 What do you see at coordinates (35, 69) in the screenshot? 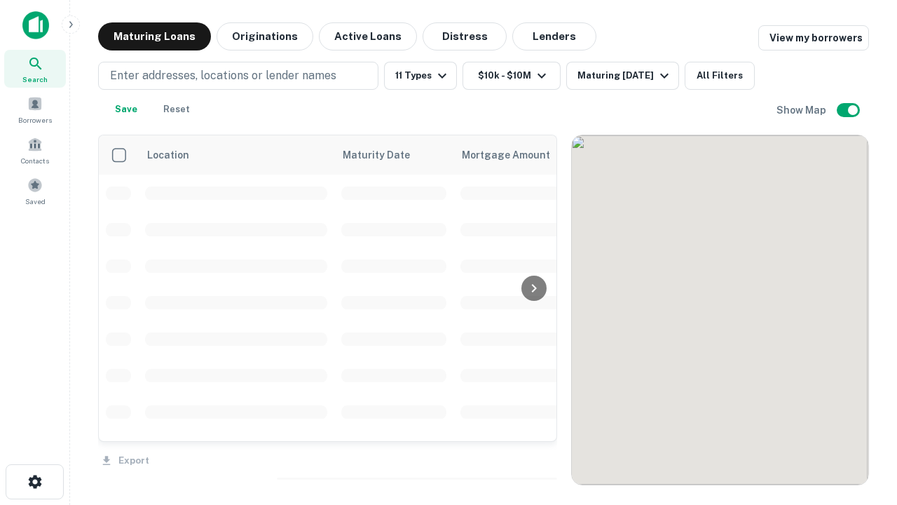
I see `div: Search` at bounding box center [35, 69].